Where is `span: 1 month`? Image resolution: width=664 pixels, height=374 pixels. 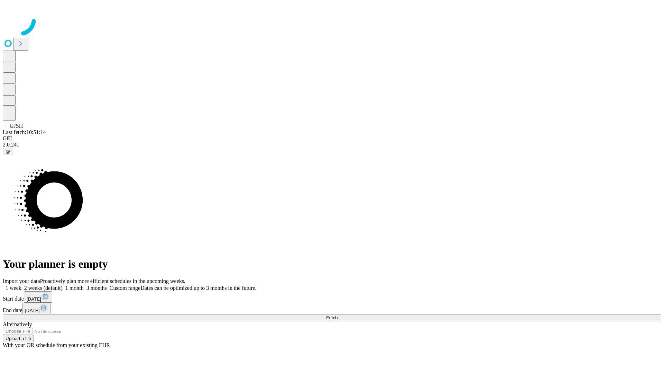 span: 1 month is located at coordinates (74, 287).